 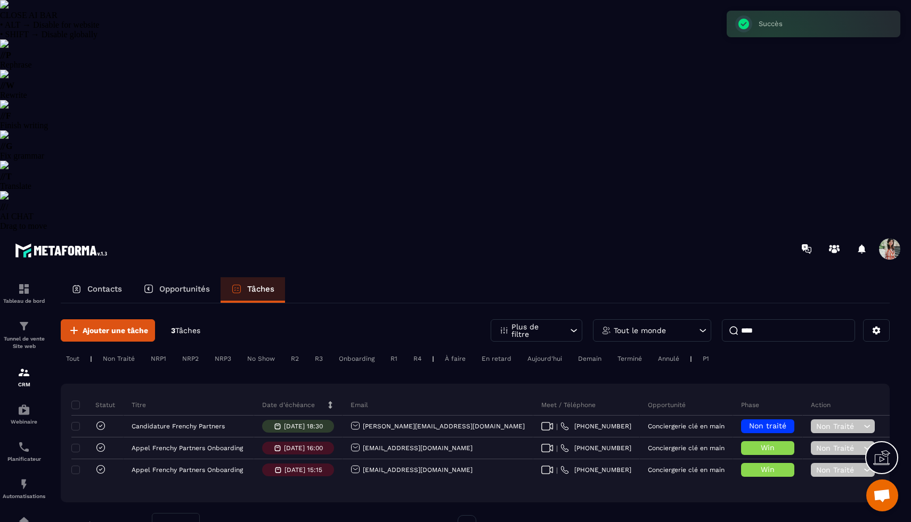 What do you see at coordinates (261, 359) in the screenshot?
I see `div: No Show` at bounding box center [261, 359].